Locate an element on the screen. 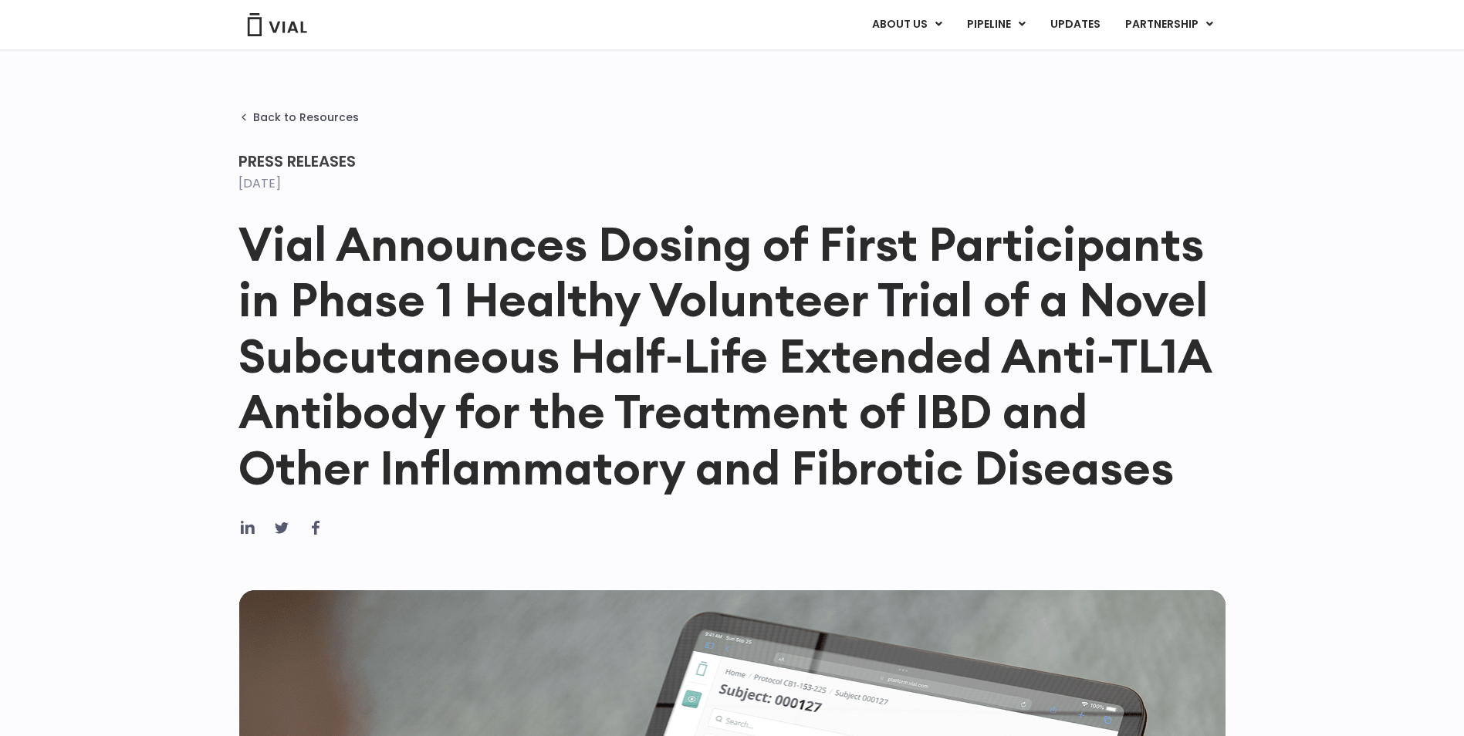 The width and height of the screenshot is (1464, 736). a: Back to Resources is located at coordinates (299, 117).